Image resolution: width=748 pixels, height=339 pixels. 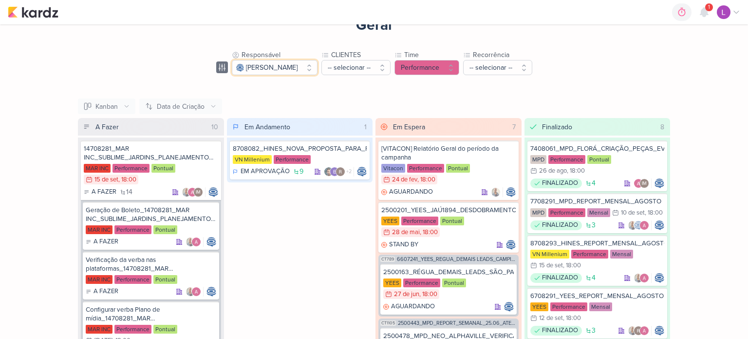 I want to click on span: 9, so click(x=302, y=171).